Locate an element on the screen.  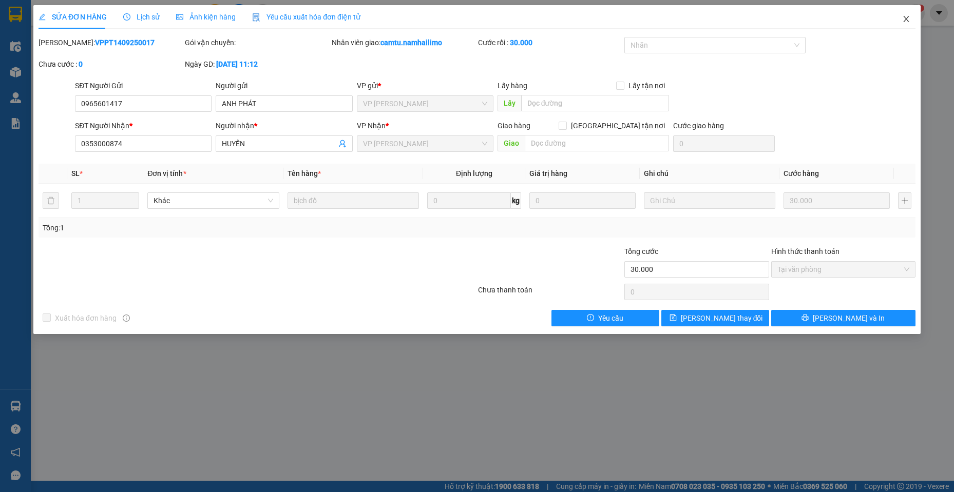
span: Tổng cước is located at coordinates (641, 251).